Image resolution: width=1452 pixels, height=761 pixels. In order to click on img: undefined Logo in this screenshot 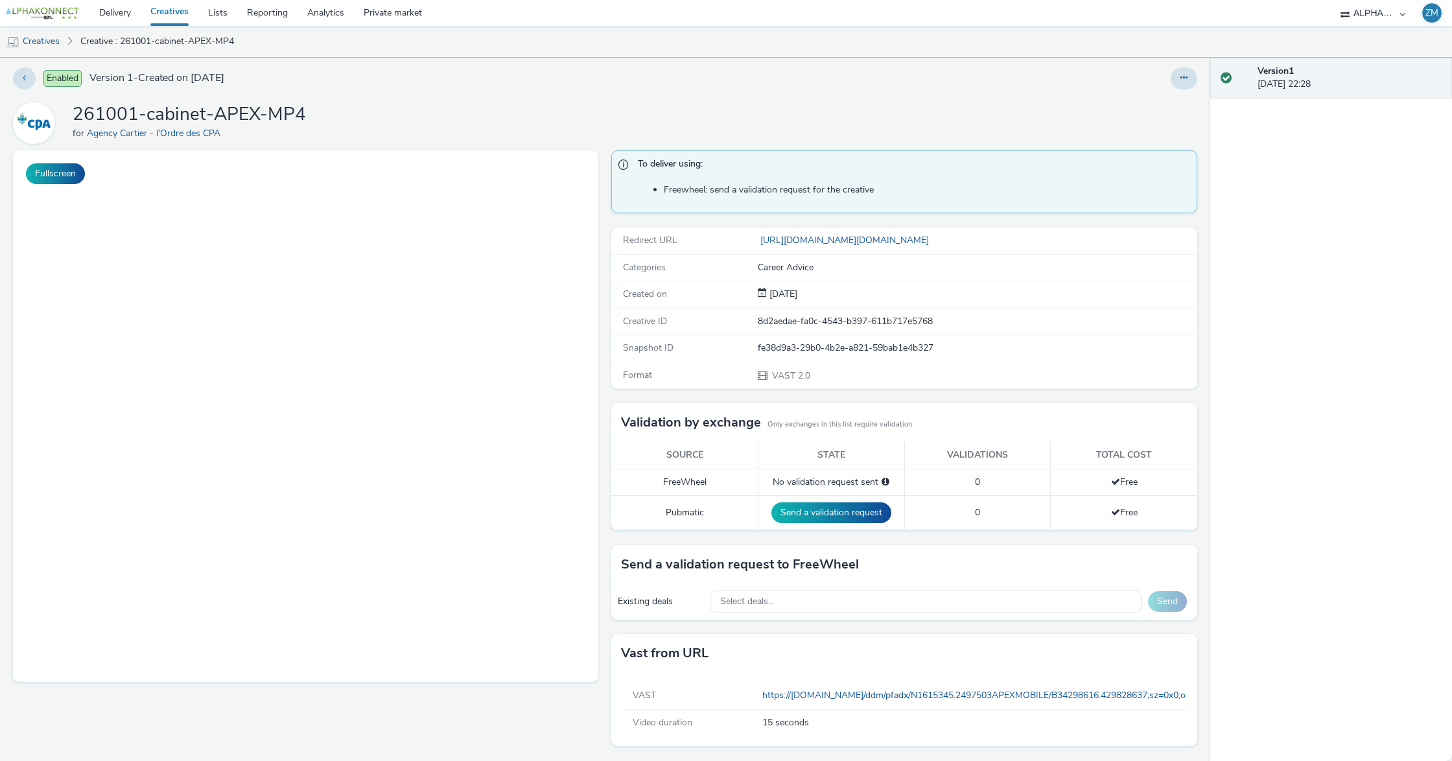, I will do `click(42, 13)`.